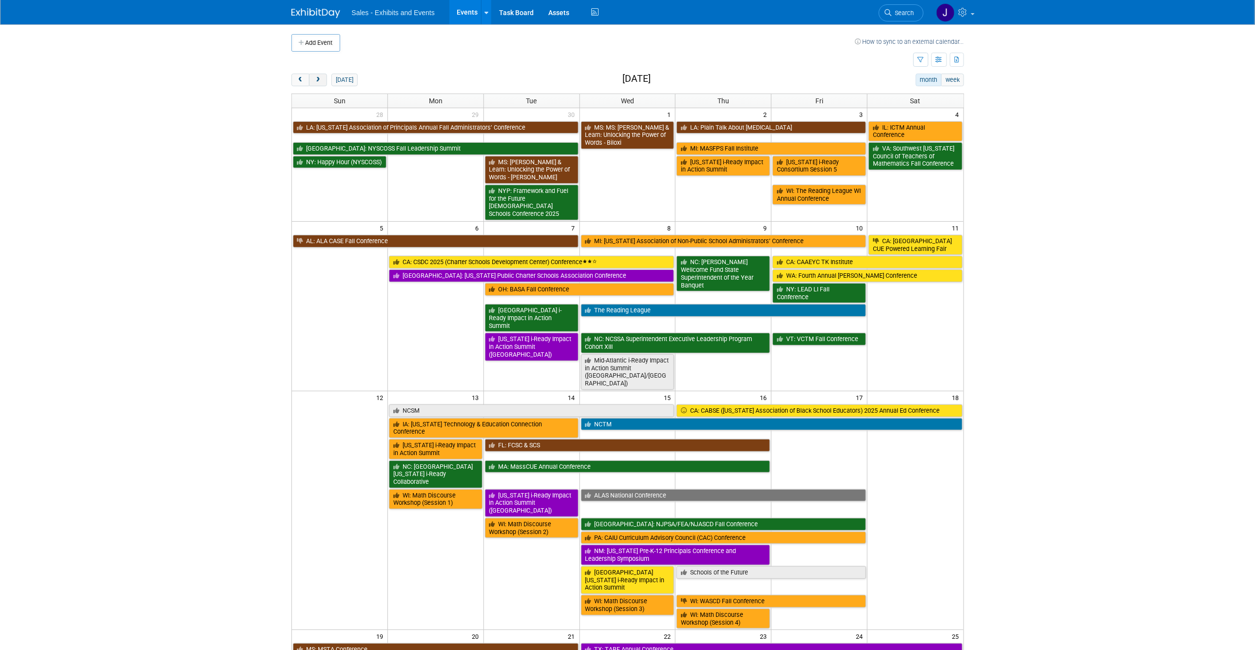  I want to click on span: 19, so click(381, 636).